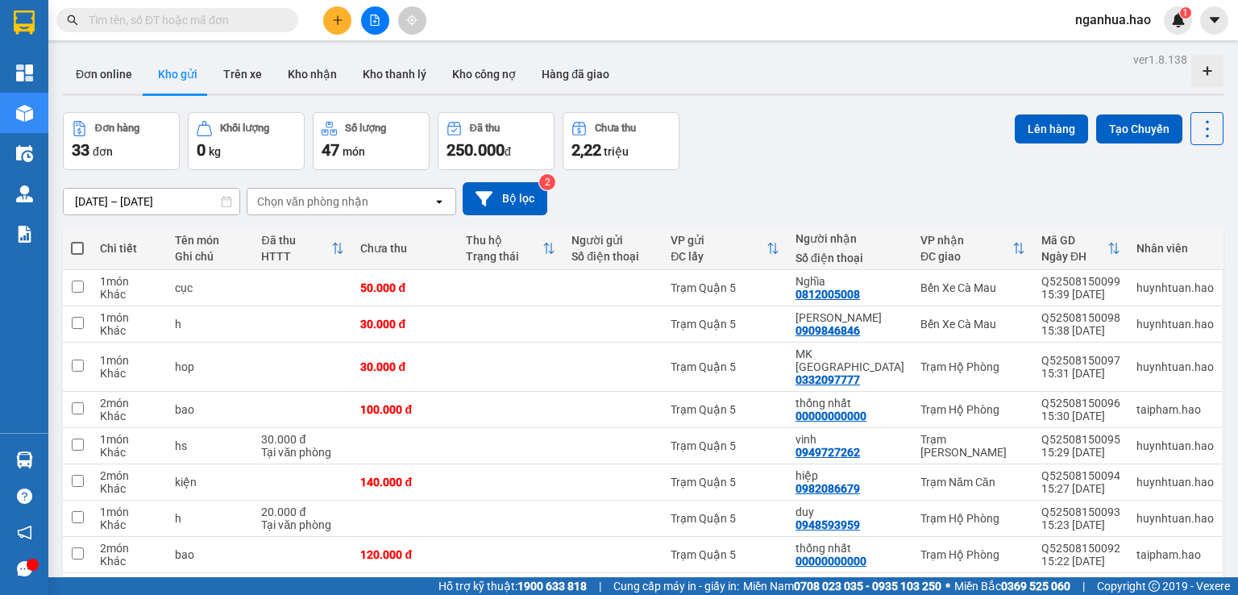 The image size is (1238, 595). I want to click on div: 0332097777, so click(827, 379).